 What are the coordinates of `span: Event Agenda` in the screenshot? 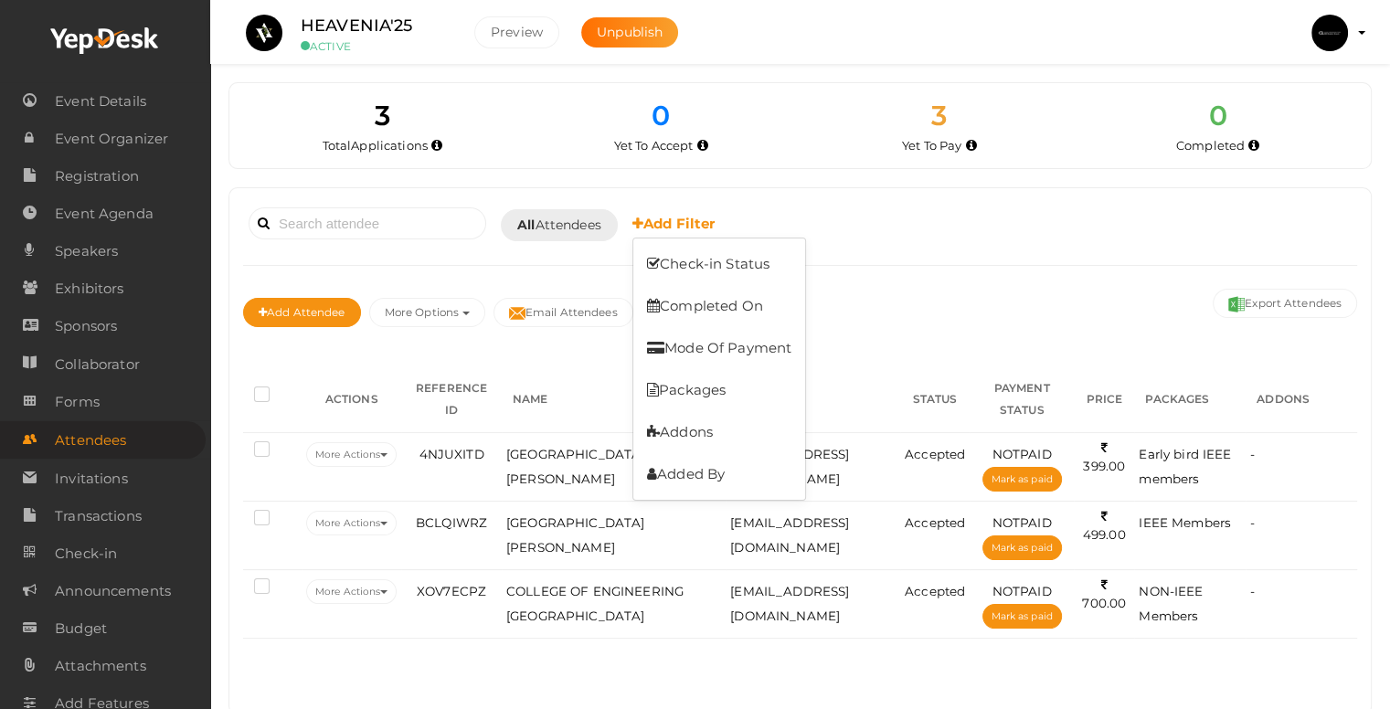 It's located at (104, 214).